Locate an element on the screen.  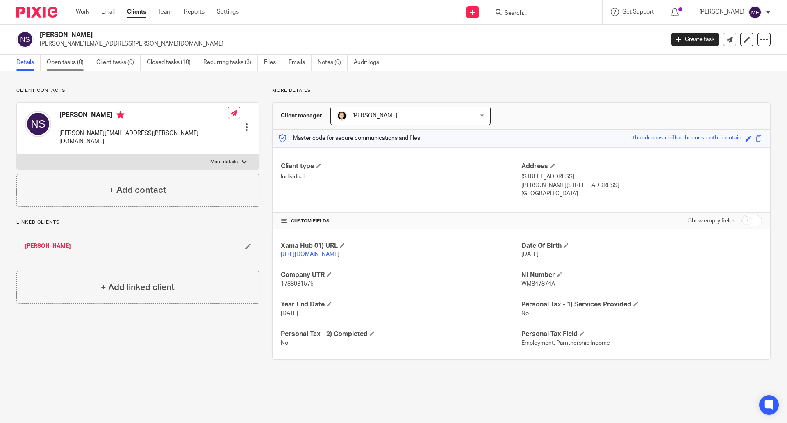
i: Primary is located at coordinates (120, 115).